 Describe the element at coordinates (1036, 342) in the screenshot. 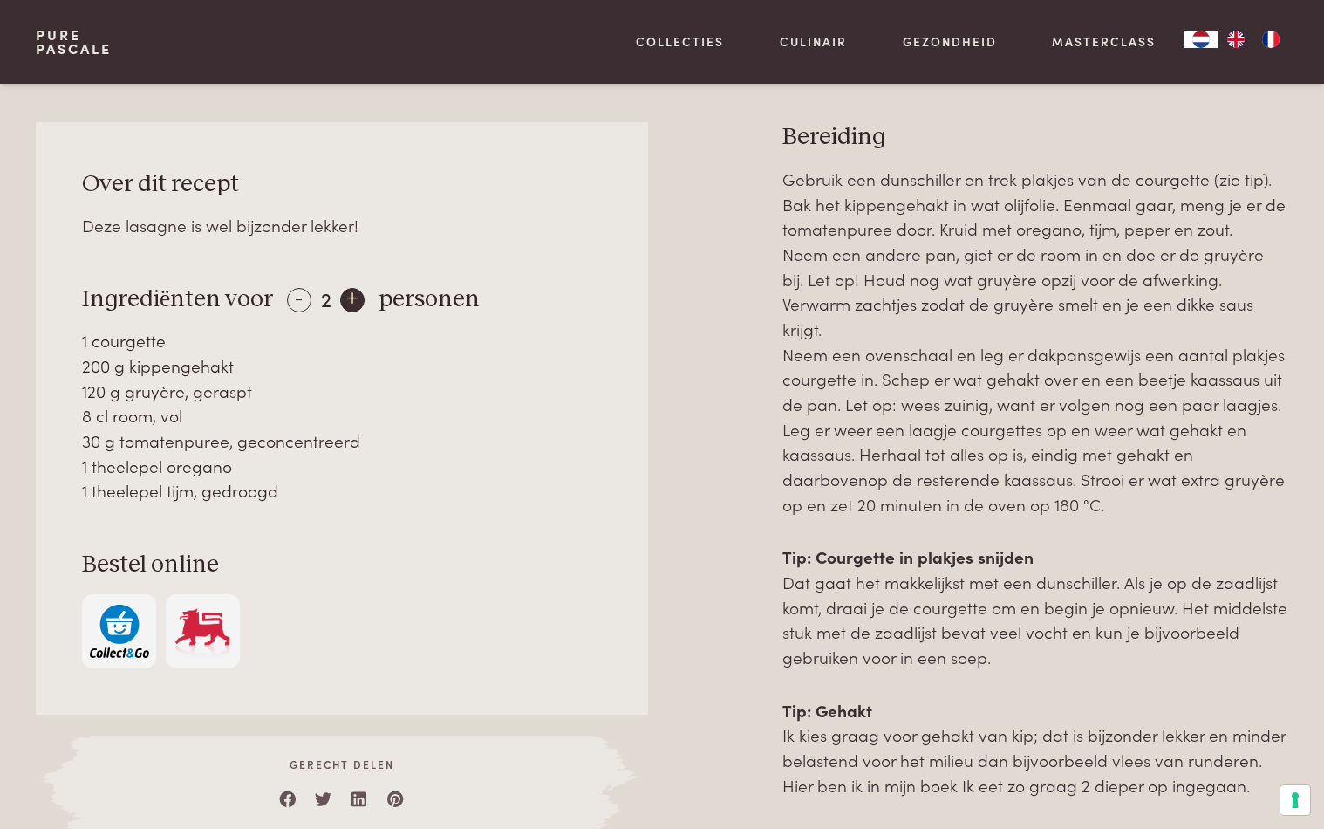

I see `p: Gebruik een dunschiller en trek plakjes van de courgette (zie tip). Bak het kippengehakt in wat o...` at that location.